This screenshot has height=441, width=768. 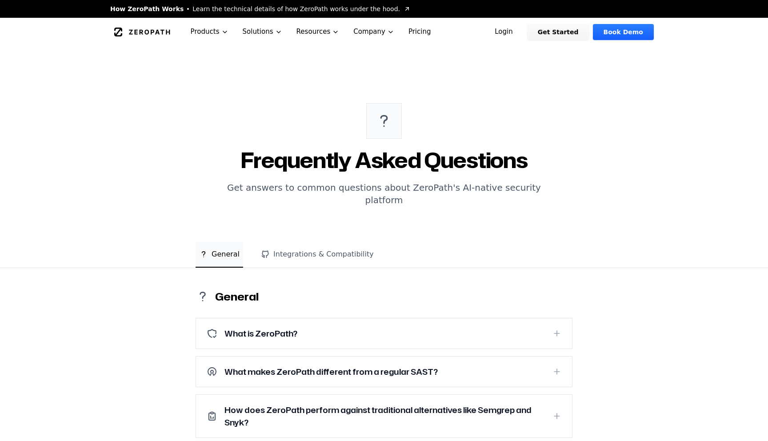 What do you see at coordinates (384, 194) in the screenshot?
I see `p: Get answers to common questions about ZeroPath's AI-native security platform` at bounding box center [384, 194].